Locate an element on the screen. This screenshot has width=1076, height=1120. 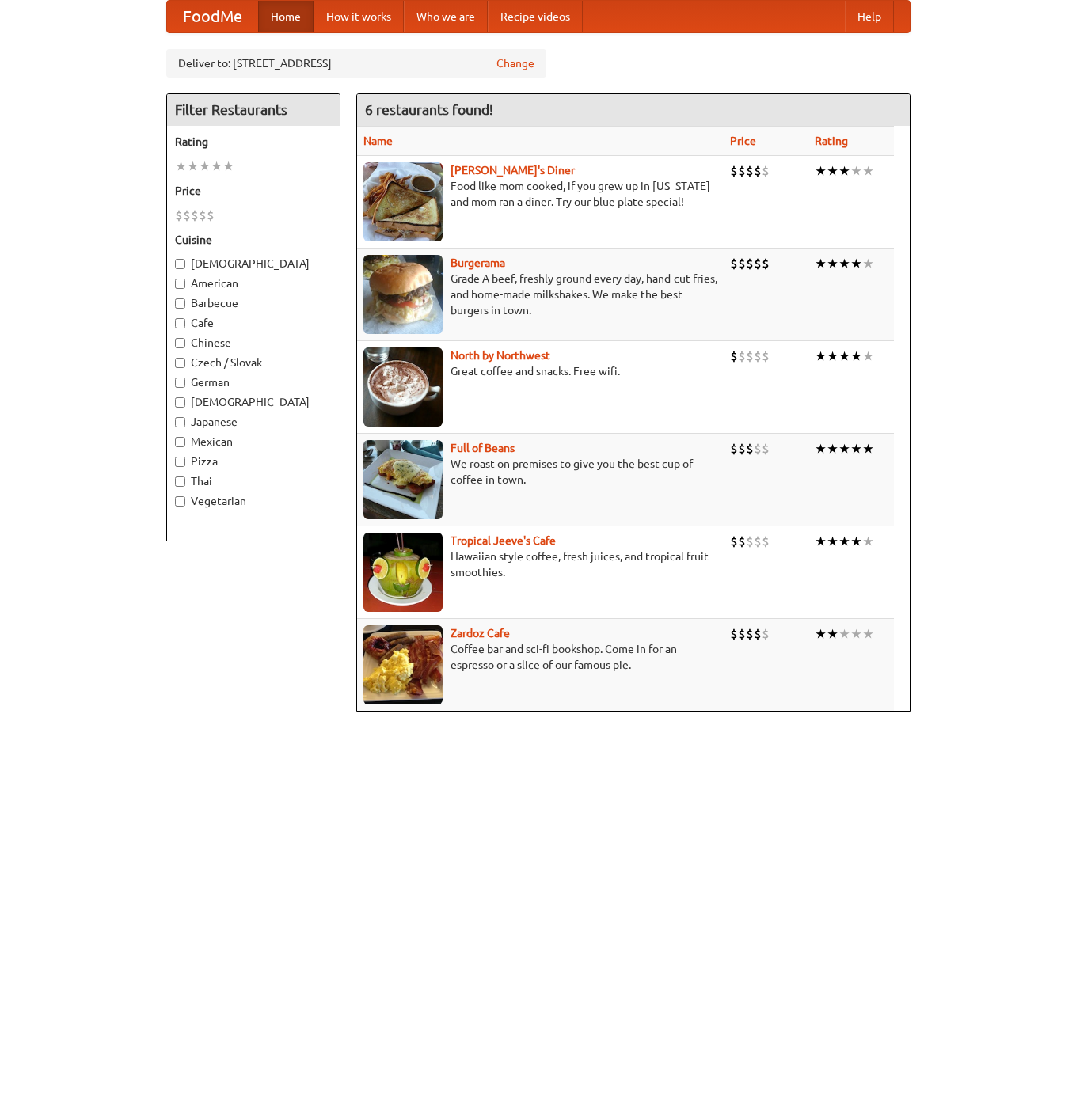
a: Full of Beans is located at coordinates (482, 448).